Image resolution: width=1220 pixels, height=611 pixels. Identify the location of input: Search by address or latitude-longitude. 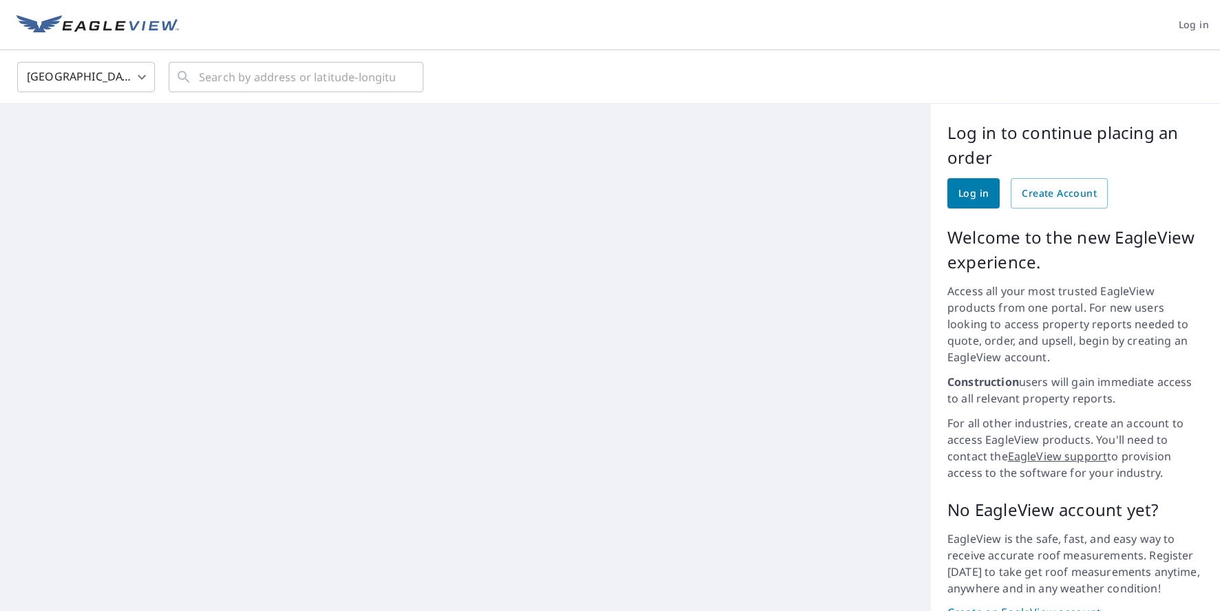
(297, 77).